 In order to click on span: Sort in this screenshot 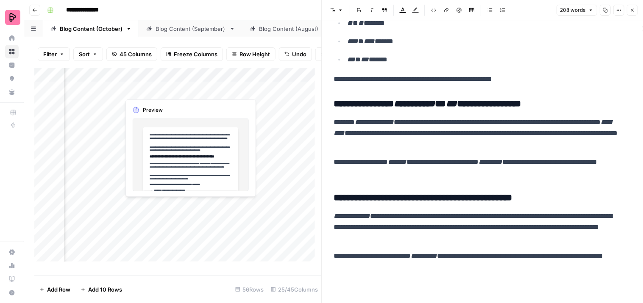, I will do `click(84, 54)`.